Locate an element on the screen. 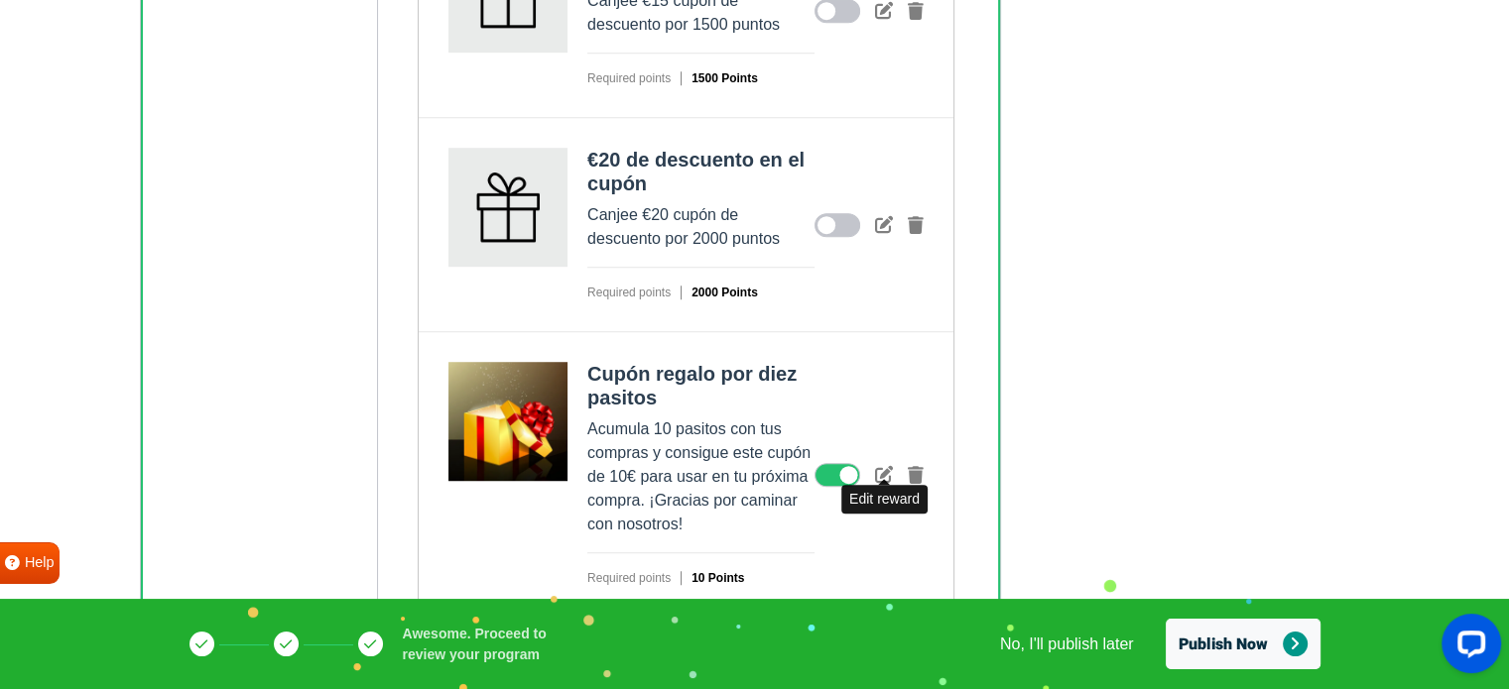 This screenshot has width=1509, height=689. strong: 2000 Points is located at coordinates (734, 293).